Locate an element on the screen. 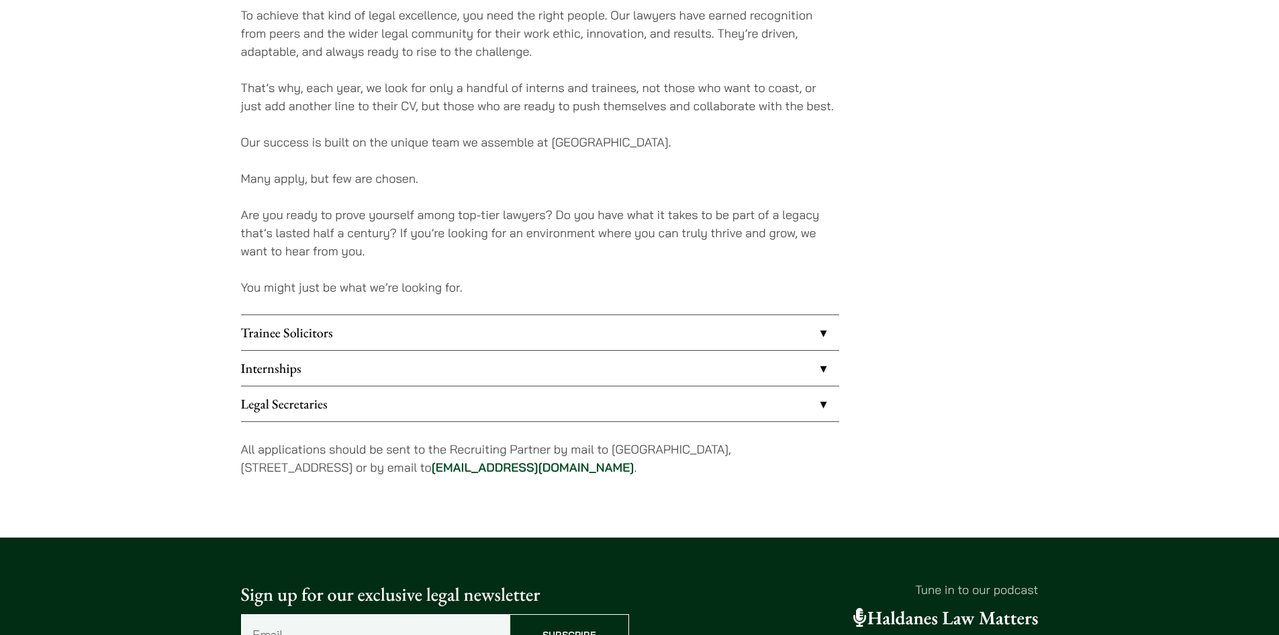 The height and width of the screenshot is (635, 1279). p: Sign up for our exclusive legal newsletter is located at coordinates (435, 594).